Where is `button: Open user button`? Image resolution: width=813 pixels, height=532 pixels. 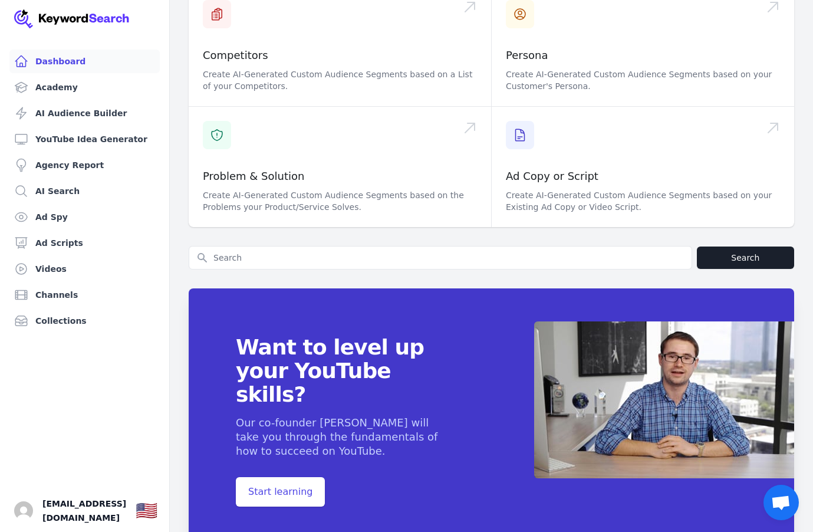
button: Open user button is located at coordinates (24, 511).